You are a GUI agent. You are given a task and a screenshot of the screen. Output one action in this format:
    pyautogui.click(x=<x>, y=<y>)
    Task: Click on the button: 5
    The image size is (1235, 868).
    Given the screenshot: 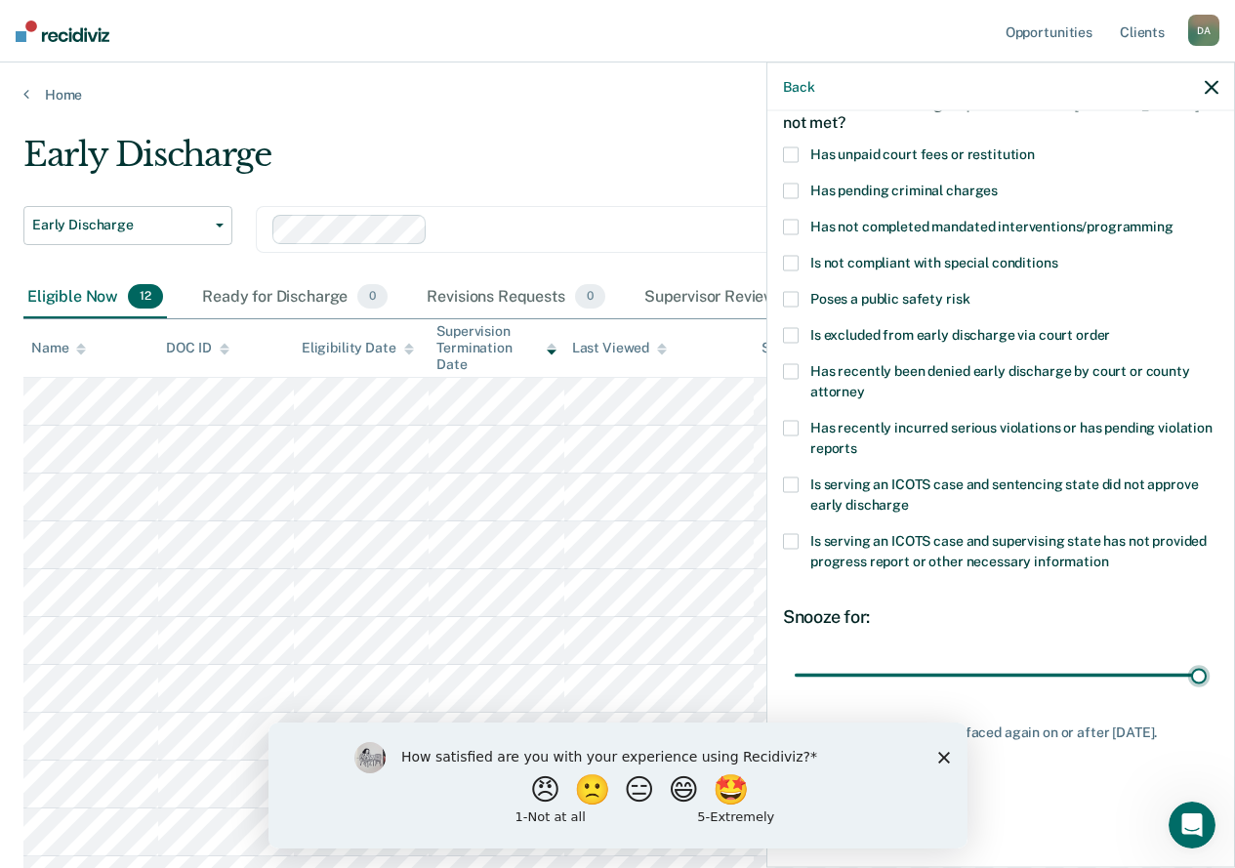 What is the action you would take?
    pyautogui.click(x=464, y=67)
    